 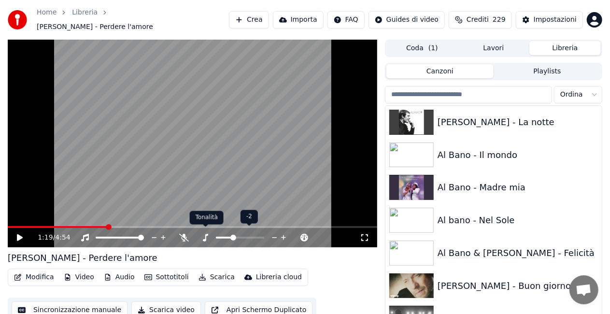 I want to click on button: Impostazioni, so click(x=549, y=20).